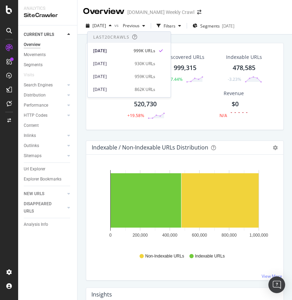 This screenshot has height=300, width=292. I want to click on div: gear, so click(275, 148).